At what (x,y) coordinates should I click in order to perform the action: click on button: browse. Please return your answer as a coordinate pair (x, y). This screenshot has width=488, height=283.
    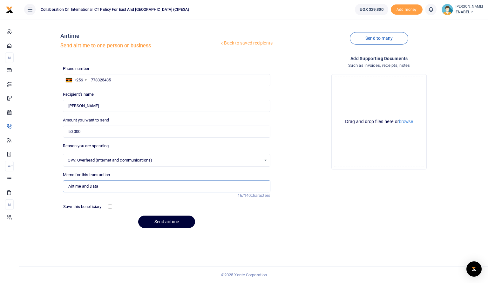
    Looking at the image, I should click on (406, 121).